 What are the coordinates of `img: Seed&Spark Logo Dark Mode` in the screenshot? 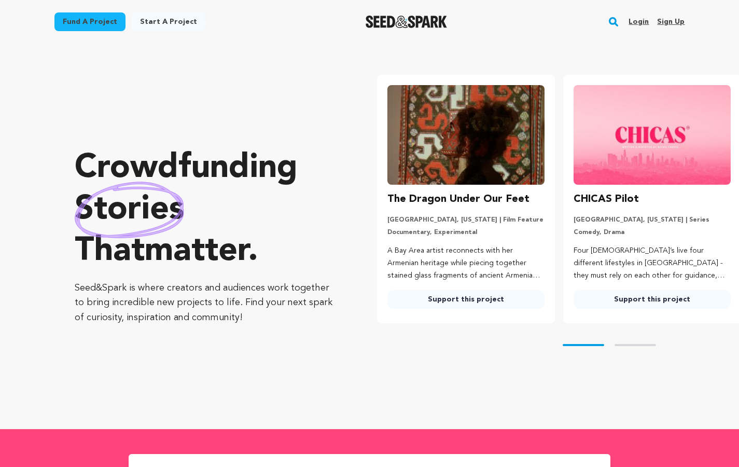 It's located at (406, 22).